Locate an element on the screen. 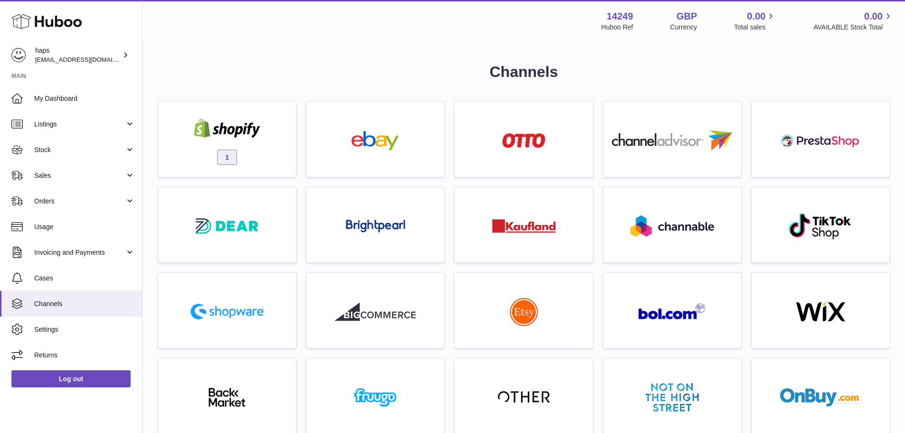 The height and width of the screenshot is (433, 905). img: shopify is located at coordinates (227, 128).